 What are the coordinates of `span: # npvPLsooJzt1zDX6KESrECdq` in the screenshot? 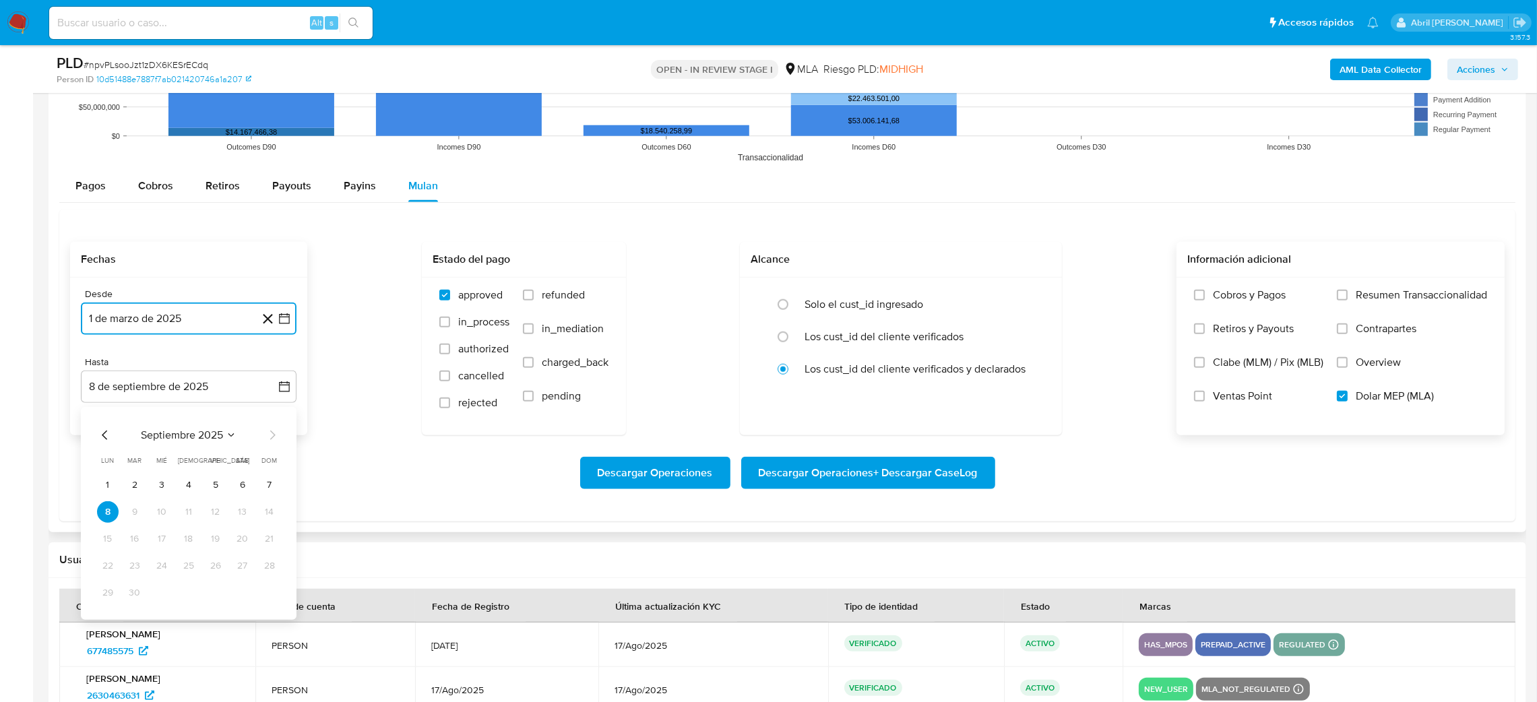 It's located at (146, 65).